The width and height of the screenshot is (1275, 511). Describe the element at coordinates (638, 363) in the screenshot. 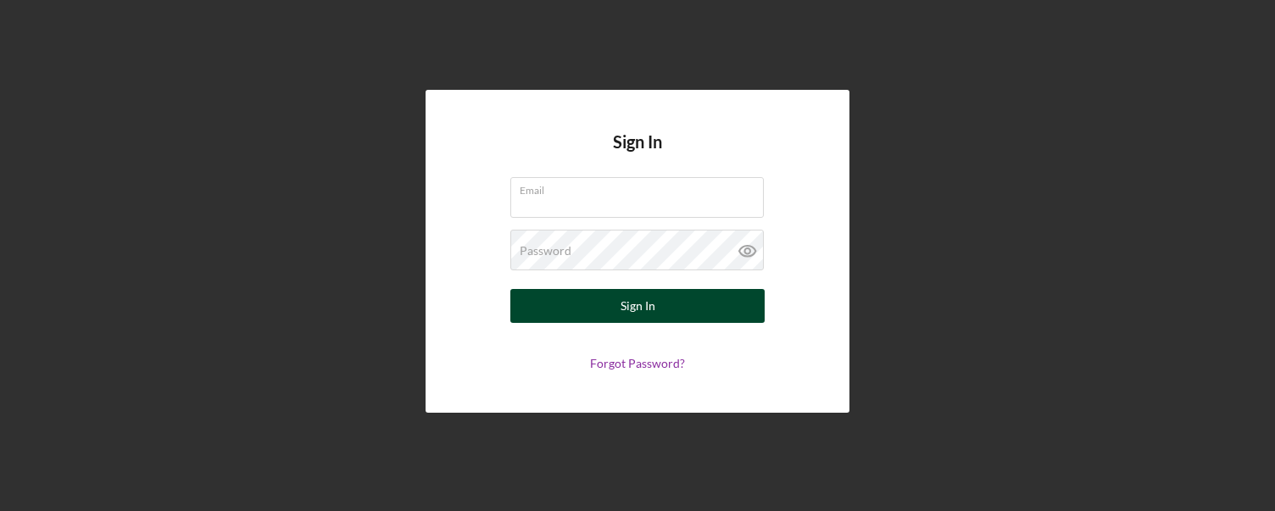

I see `a: Forgot Password?` at that location.